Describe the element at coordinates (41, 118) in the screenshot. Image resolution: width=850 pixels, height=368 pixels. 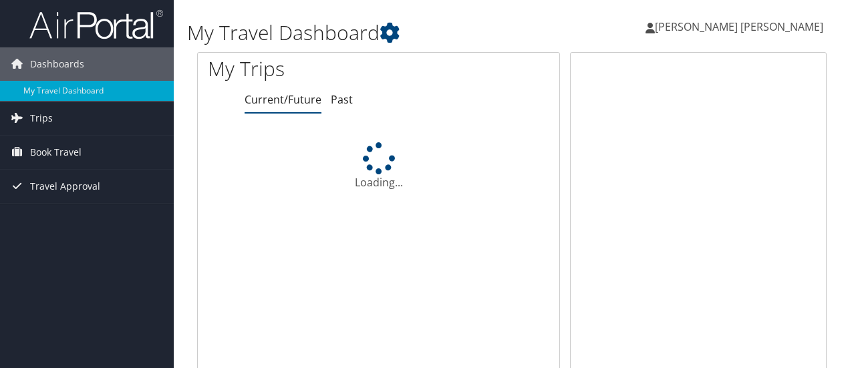
I see `span: Trips` at that location.